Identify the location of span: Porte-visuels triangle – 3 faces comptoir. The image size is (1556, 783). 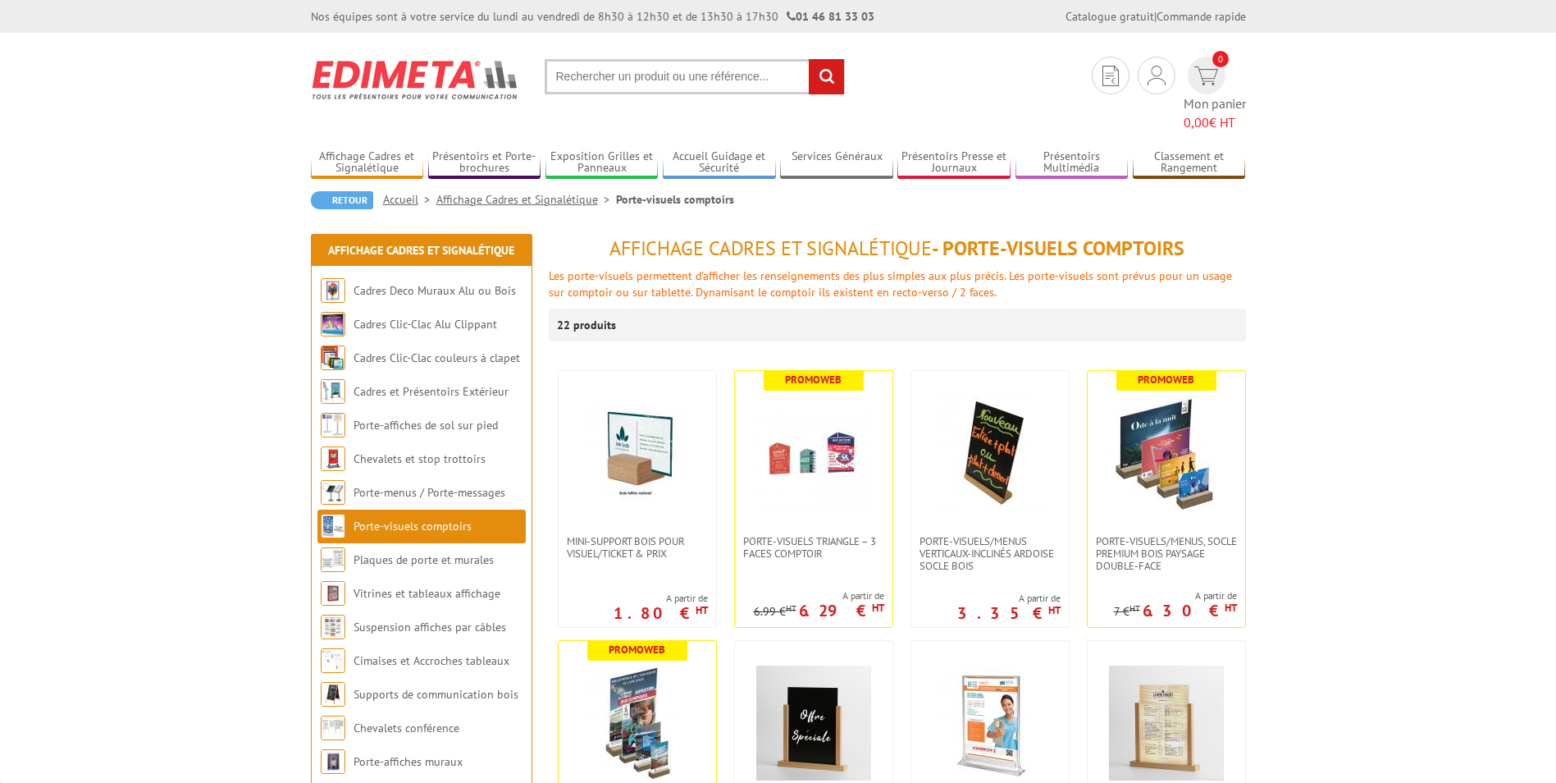
(814, 547).